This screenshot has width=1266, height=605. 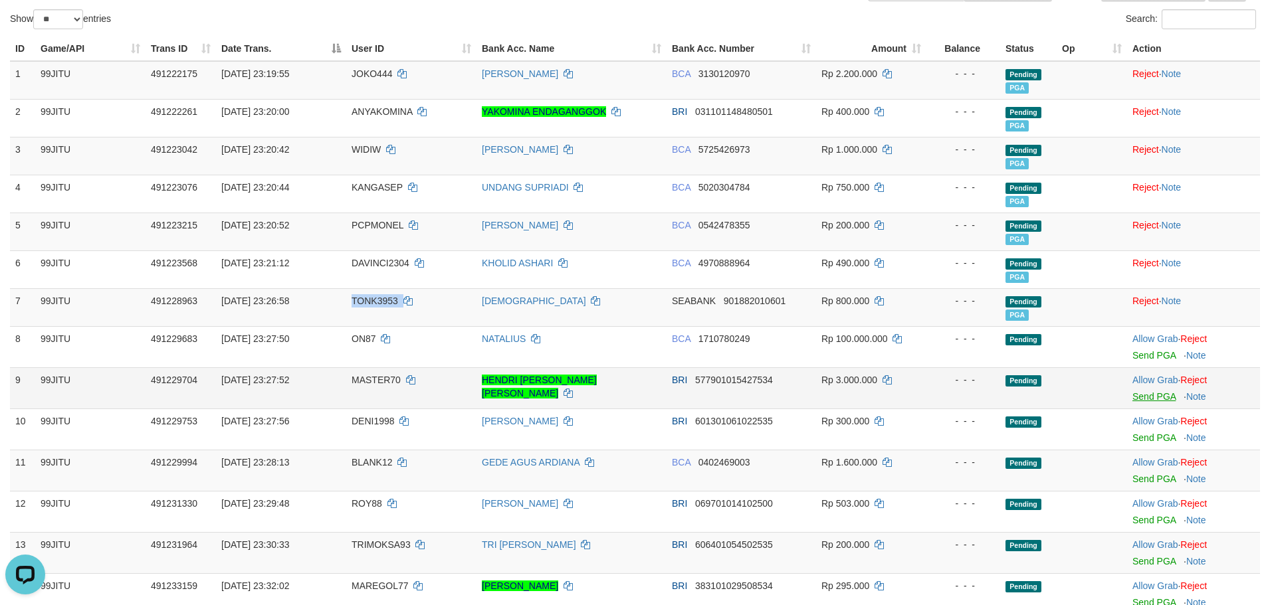 I want to click on span: Rp 200.000, so click(x=845, y=225).